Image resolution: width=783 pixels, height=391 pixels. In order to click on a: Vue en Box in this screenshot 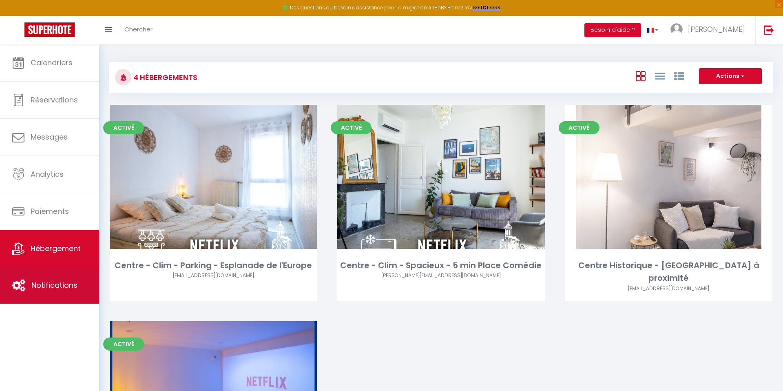, I will do `click(640, 75)`.